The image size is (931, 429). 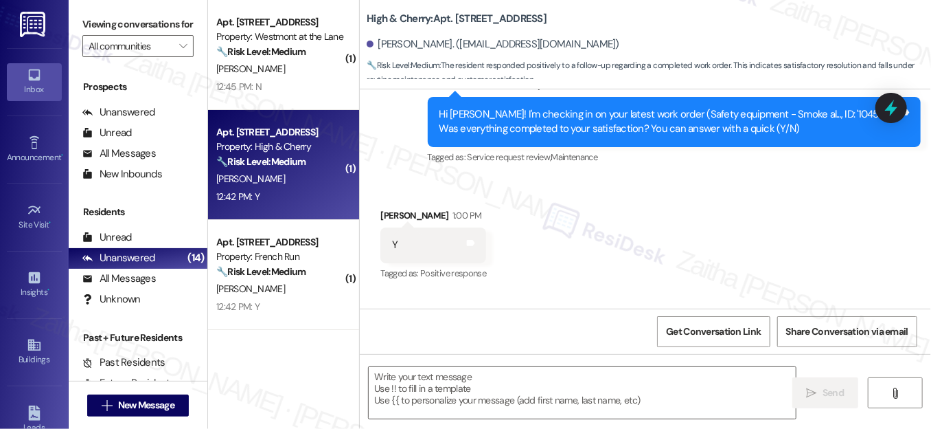 I want to click on div: Unknown, so click(x=111, y=299).